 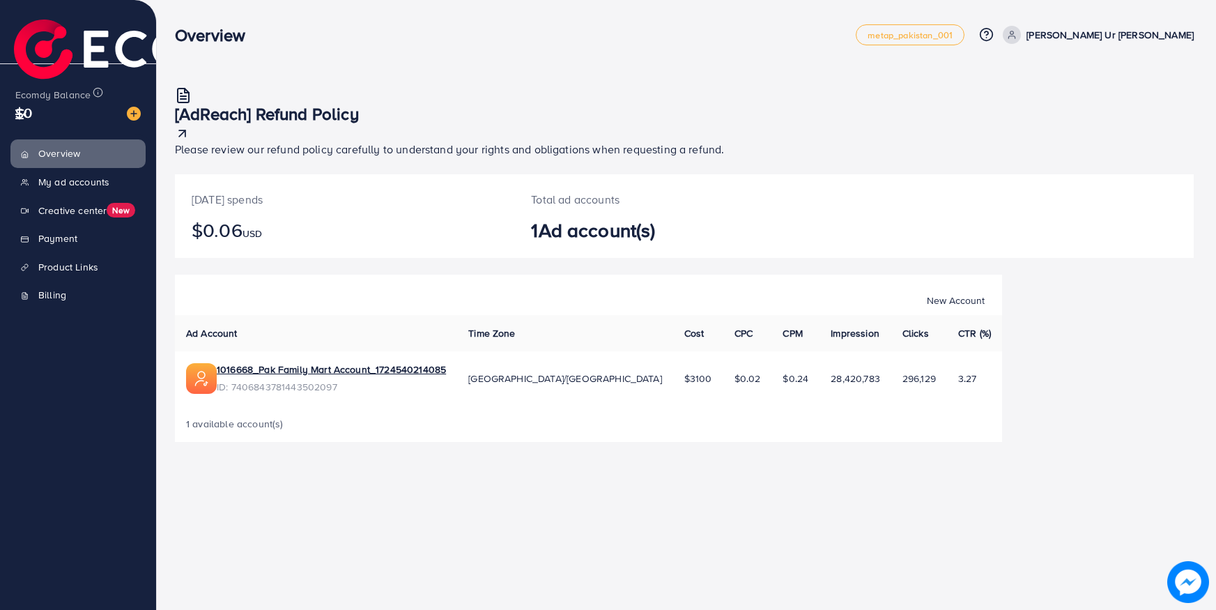 What do you see at coordinates (684, 114) in the screenshot?
I see `h3: [AdReach] Refund Policy` at bounding box center [684, 114].